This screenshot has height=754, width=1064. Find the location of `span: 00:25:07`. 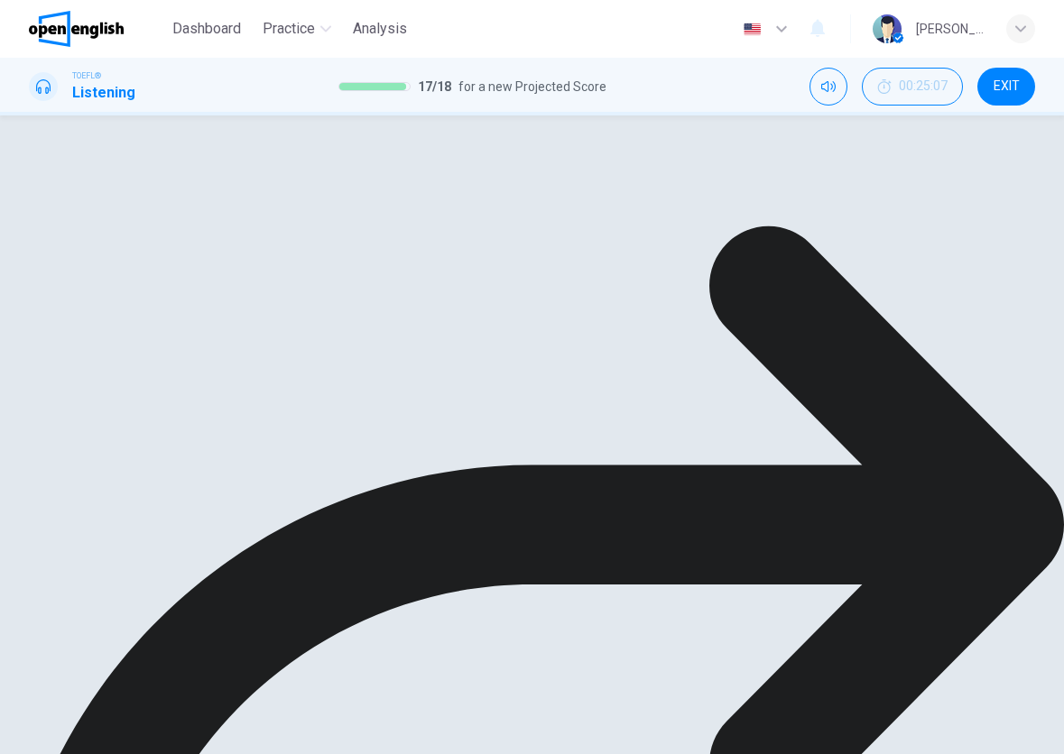

span: 00:25:07 is located at coordinates (923, 87).